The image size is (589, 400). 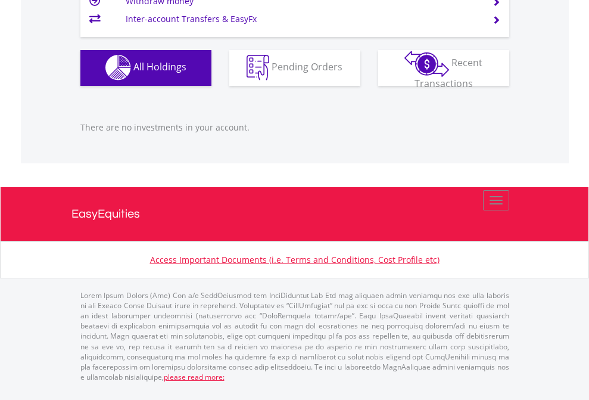 I want to click on p: There are no investments in your account., so click(x=295, y=128).